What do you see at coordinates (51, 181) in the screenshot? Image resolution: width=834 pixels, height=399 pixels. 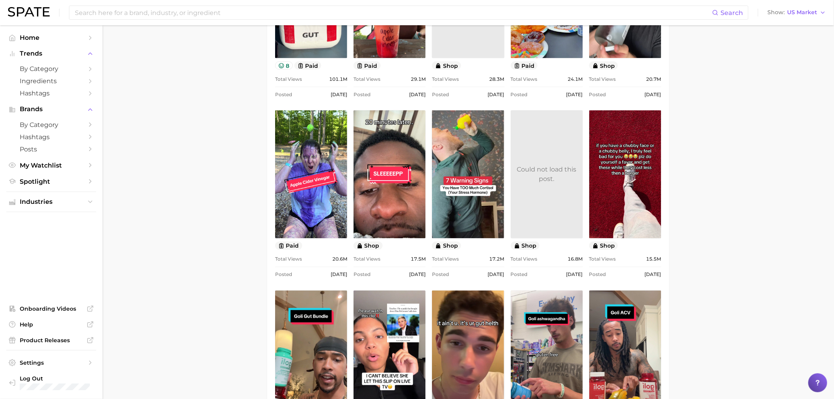 I see `span: Spotlight` at bounding box center [51, 181].